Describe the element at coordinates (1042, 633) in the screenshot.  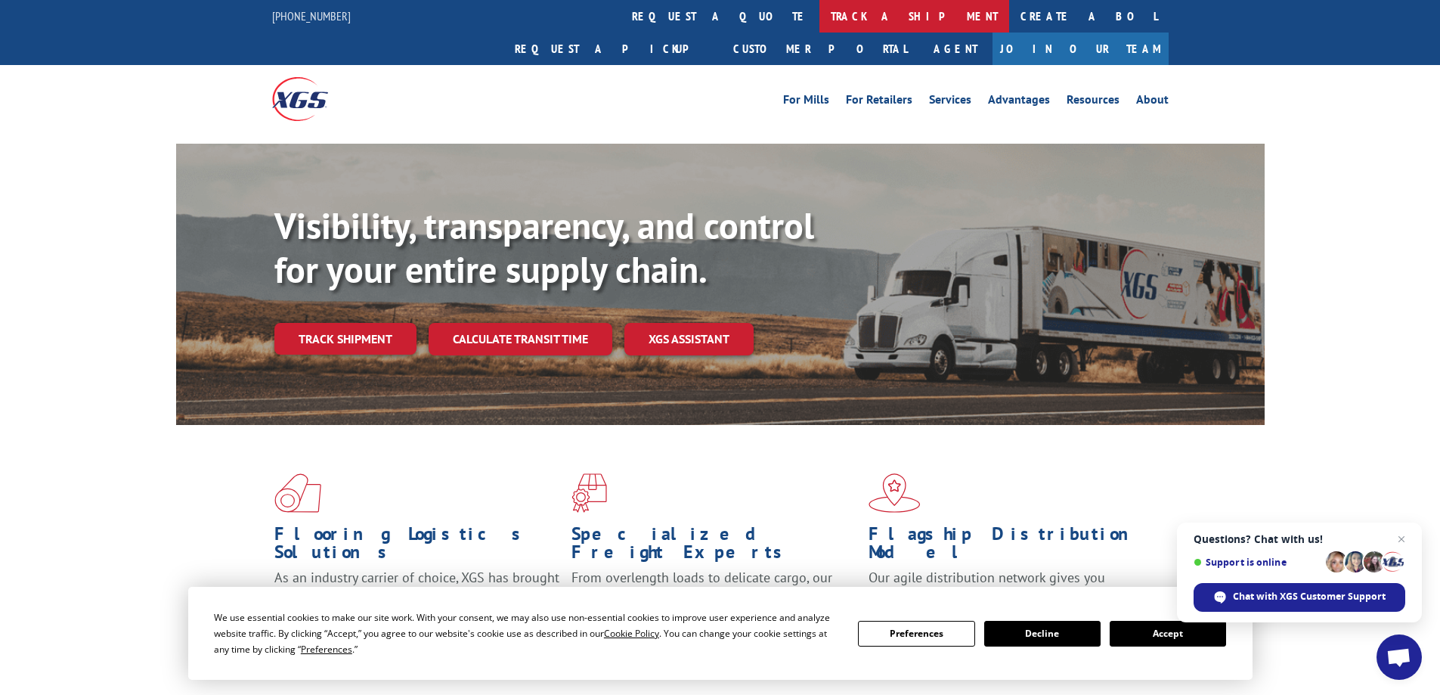
I see `button: Decline` at that location.